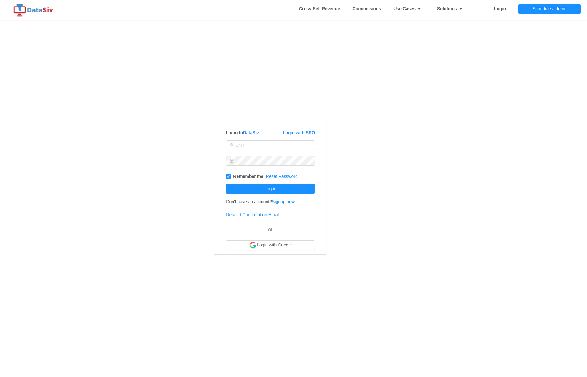 The height and width of the screenshot is (377, 587). I want to click on button: Log in, so click(270, 189).